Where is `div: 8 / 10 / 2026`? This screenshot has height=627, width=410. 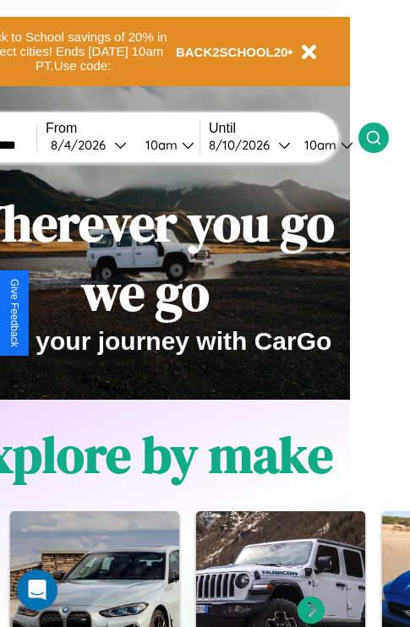
div: 8 / 10 / 2026 is located at coordinates (243, 145).